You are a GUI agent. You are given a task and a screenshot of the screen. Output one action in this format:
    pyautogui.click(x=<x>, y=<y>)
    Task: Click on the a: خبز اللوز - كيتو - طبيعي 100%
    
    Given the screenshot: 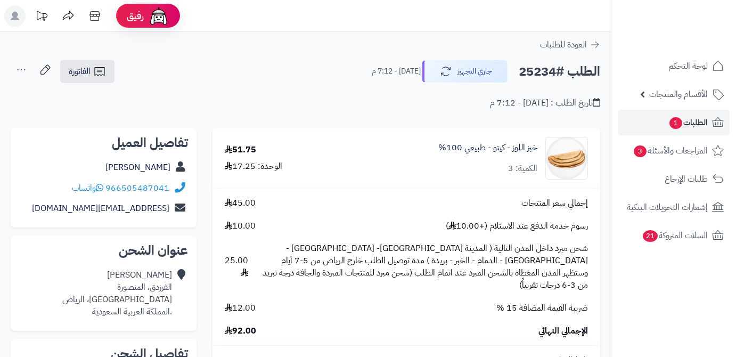 What is the action you would take?
    pyautogui.click(x=488, y=148)
    